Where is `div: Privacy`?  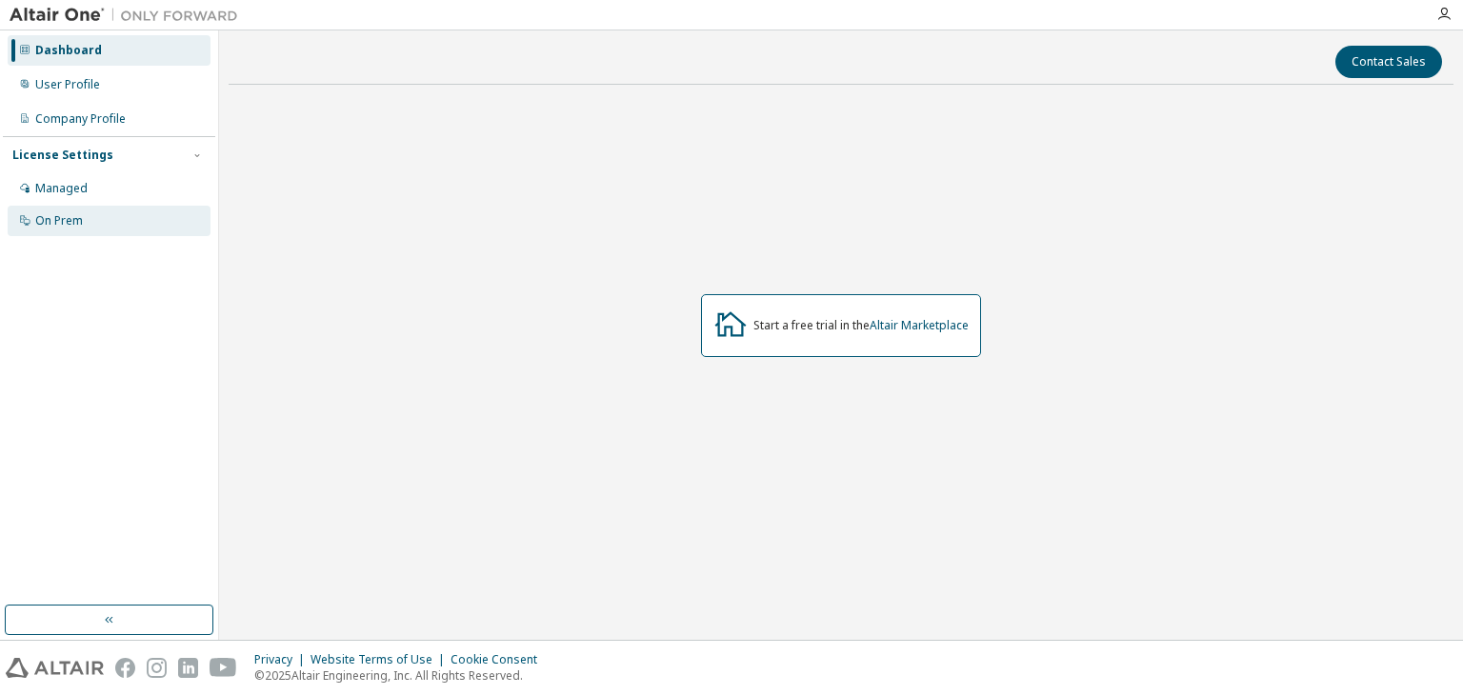
div: Privacy is located at coordinates (282, 660).